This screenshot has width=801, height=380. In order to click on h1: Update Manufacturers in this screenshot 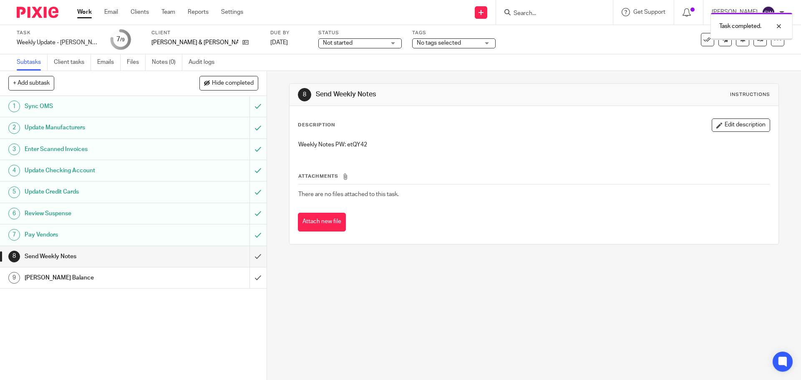, I will do `click(97, 128)`.